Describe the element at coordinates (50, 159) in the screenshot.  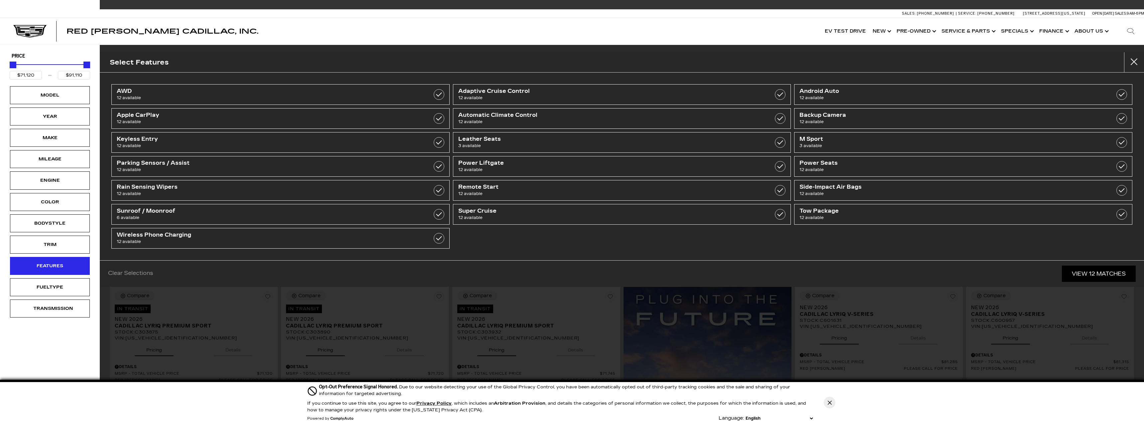
I see `div: Mileage` at that location.